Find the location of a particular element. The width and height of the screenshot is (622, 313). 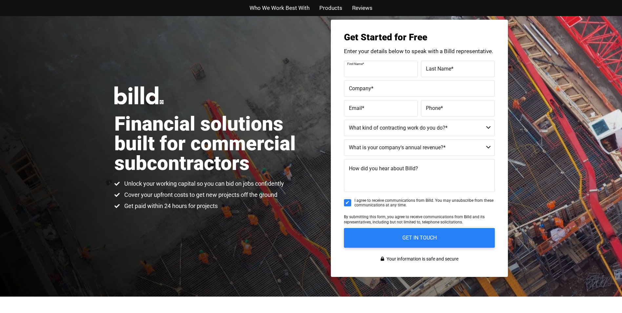

a: Reviews is located at coordinates (363, 8).